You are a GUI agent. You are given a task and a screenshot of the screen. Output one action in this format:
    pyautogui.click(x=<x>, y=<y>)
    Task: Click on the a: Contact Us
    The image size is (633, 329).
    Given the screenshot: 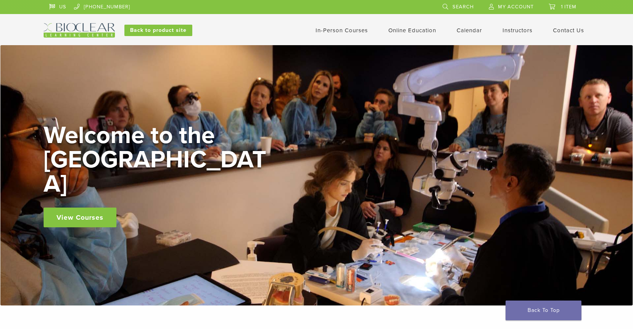 What is the action you would take?
    pyautogui.click(x=569, y=30)
    